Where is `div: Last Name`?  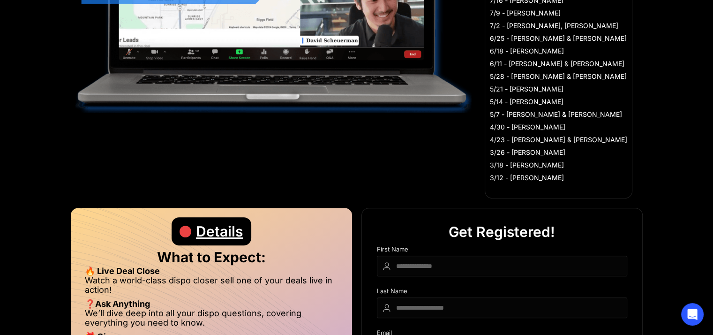 div: Last Name is located at coordinates (502, 292).